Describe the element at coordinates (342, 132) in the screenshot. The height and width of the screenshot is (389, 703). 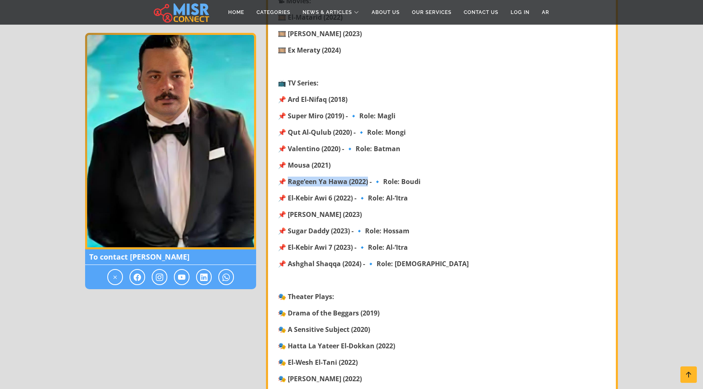
I see `strong: 📌 Qut Al-Qulub (2020) - 🔹 Role: Mongi` at that location.